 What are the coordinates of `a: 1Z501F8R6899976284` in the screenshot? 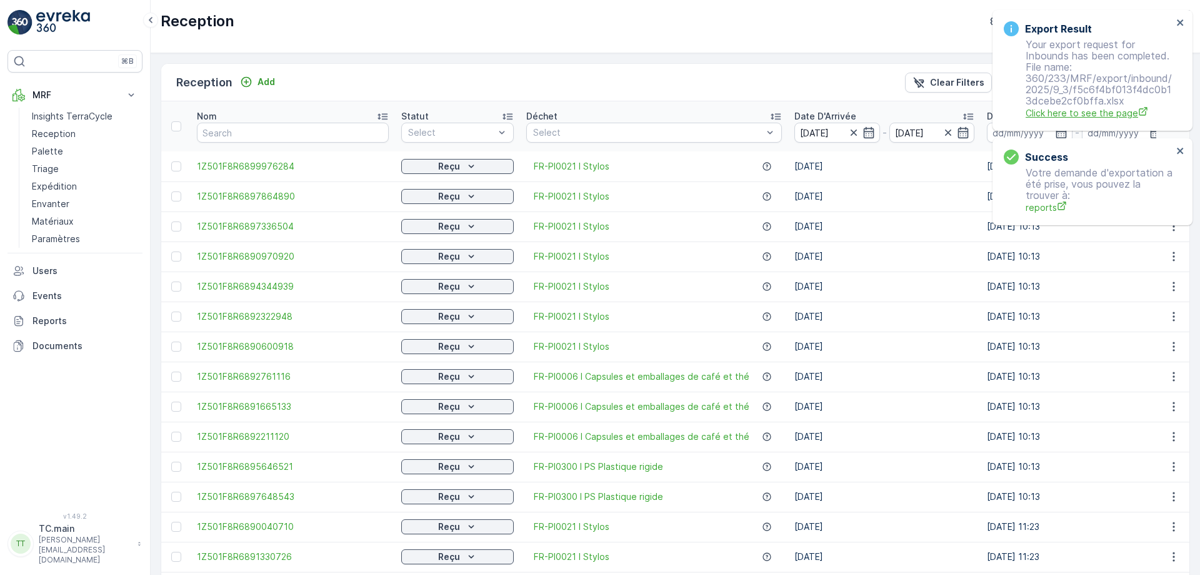 It's located at (293, 166).